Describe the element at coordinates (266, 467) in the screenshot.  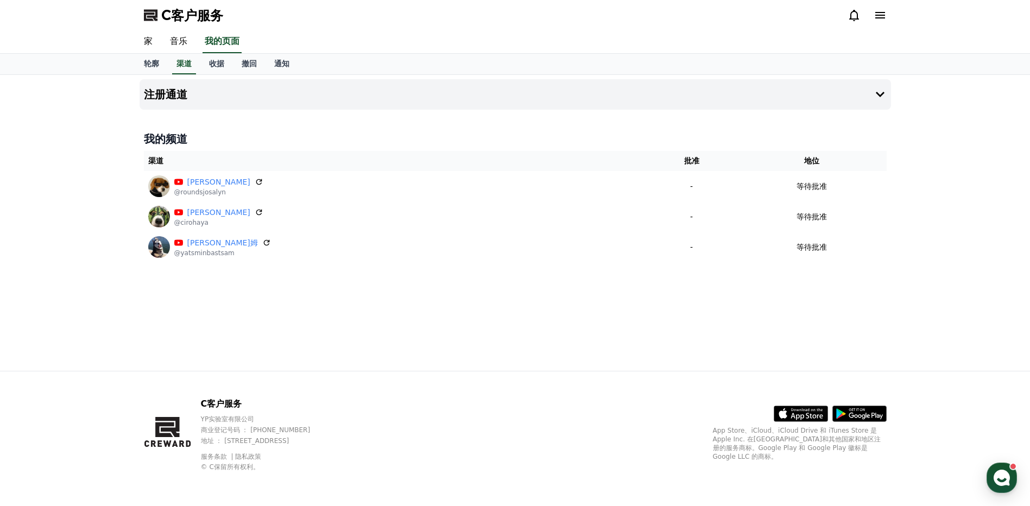
I see `p: © C保留所有权利。` at that location.